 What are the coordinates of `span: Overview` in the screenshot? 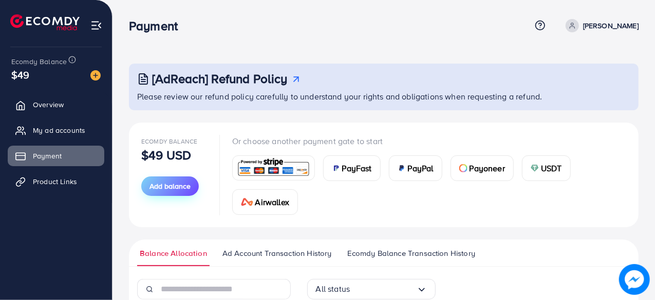 It's located at (48, 105).